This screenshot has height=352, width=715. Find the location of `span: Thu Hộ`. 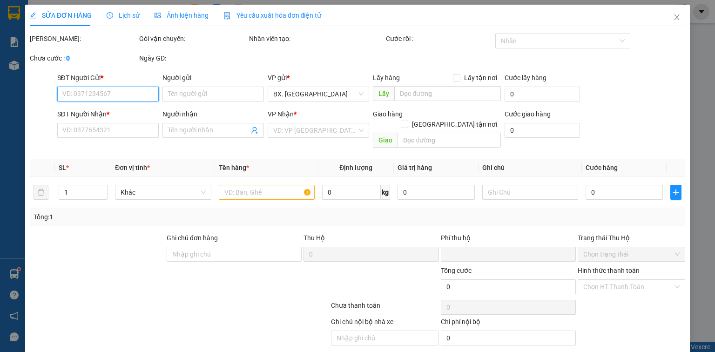

span: Thu Hộ is located at coordinates (314, 238).